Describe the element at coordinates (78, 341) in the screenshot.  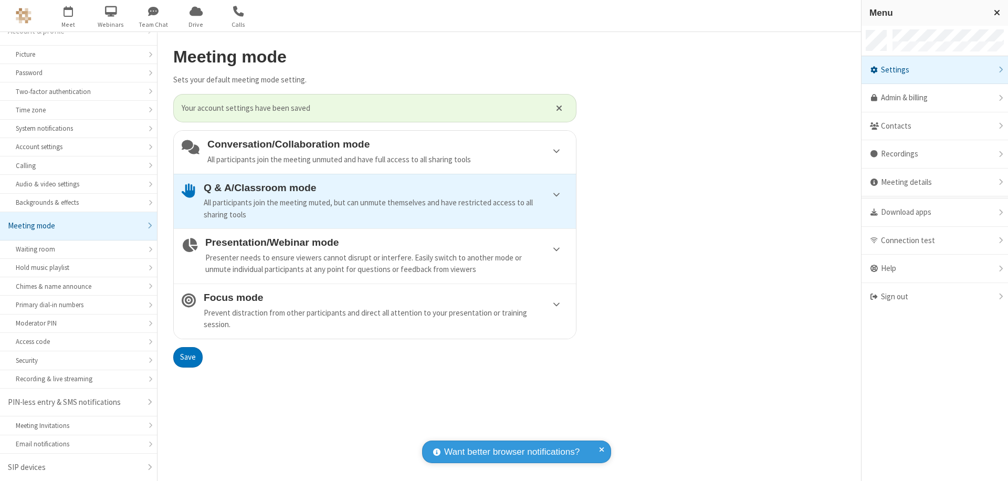
I see `div: Access code` at that location.